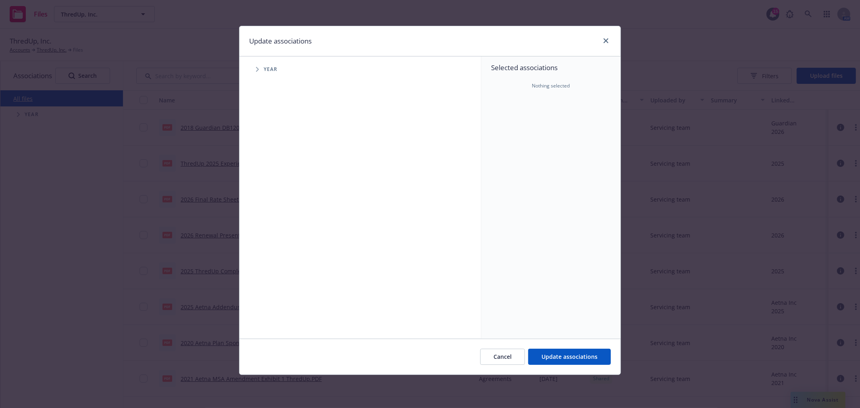 Image resolution: width=860 pixels, height=408 pixels. Describe the element at coordinates (551, 68) in the screenshot. I see `span: Selected associations` at that location.